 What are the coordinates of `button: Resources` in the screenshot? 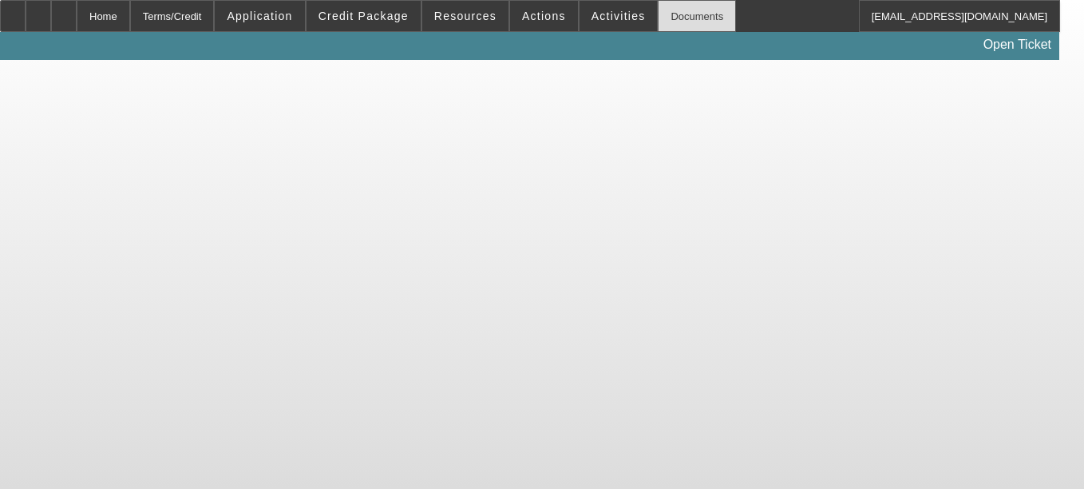 It's located at (465, 16).